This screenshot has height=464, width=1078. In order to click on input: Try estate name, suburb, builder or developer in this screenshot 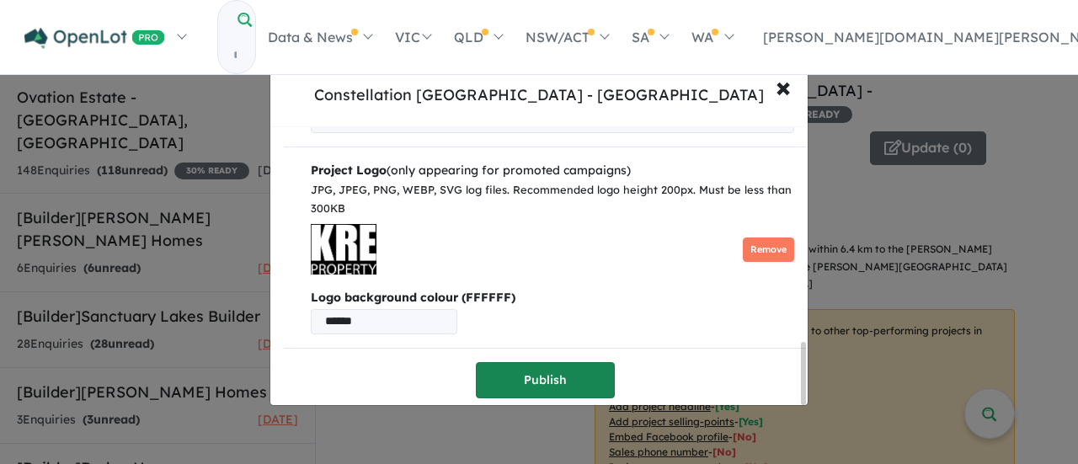, I will do `click(235, 55)`.